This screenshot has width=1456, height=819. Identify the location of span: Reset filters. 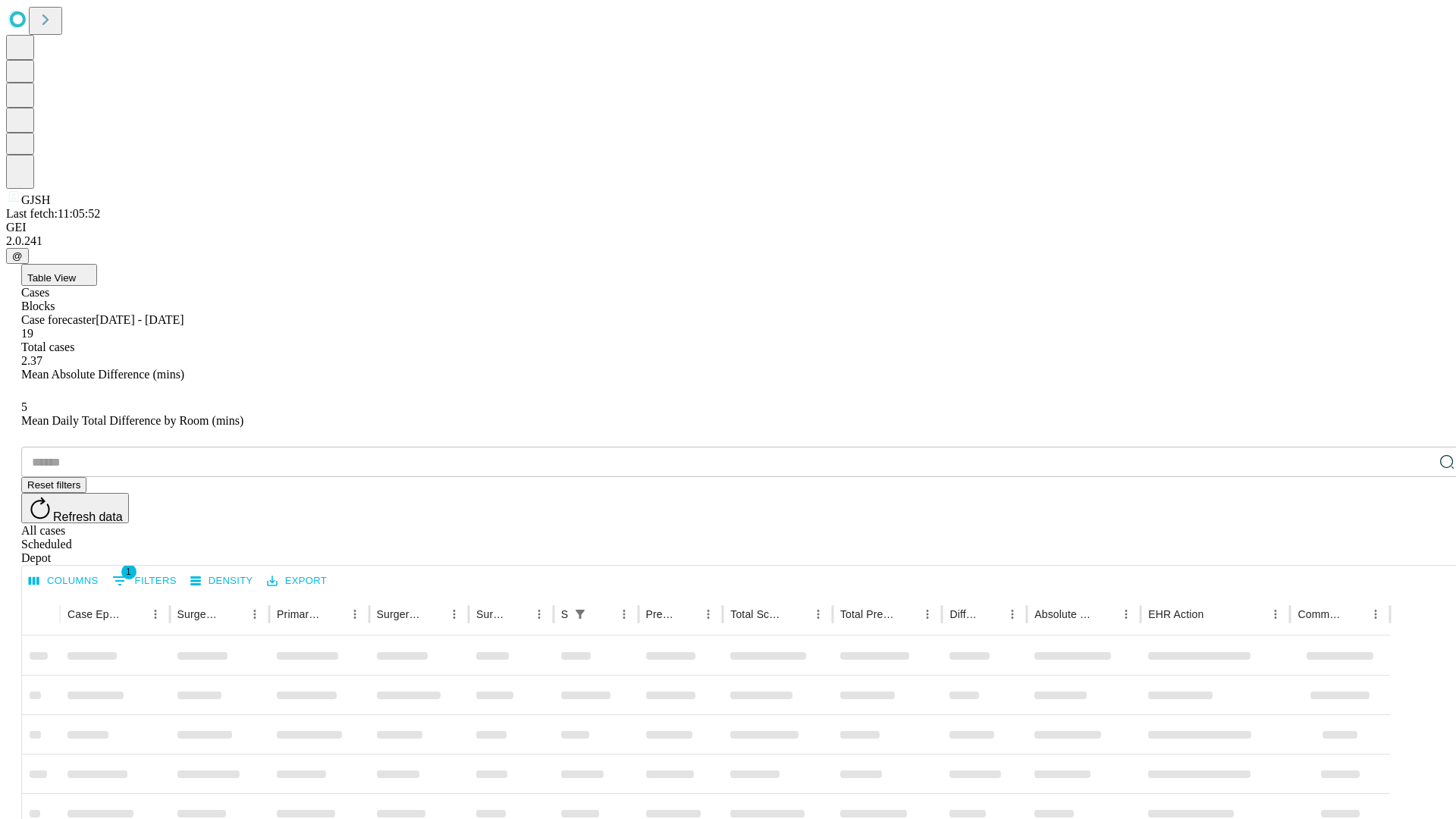
(54, 484).